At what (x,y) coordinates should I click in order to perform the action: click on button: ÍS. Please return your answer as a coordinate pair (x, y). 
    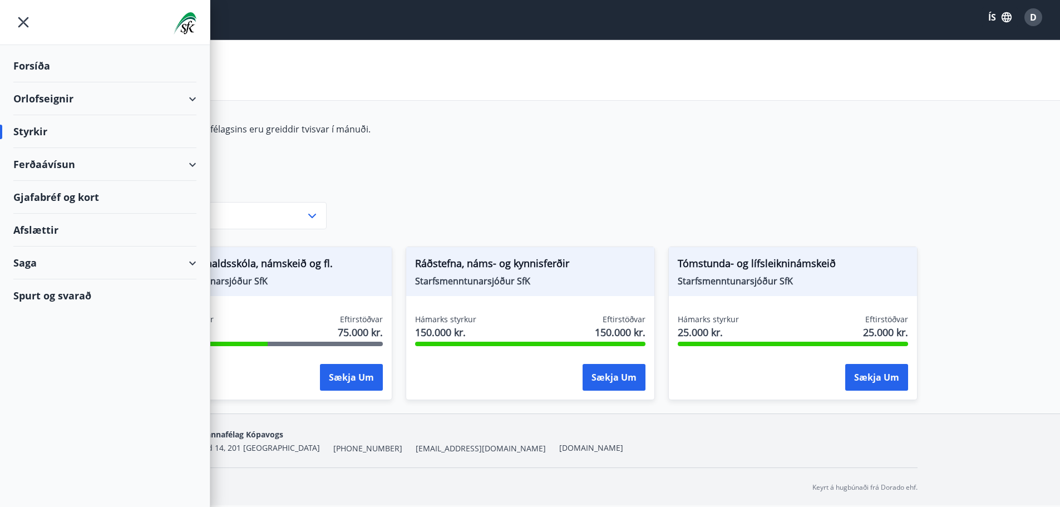
    Looking at the image, I should click on (1000, 17).